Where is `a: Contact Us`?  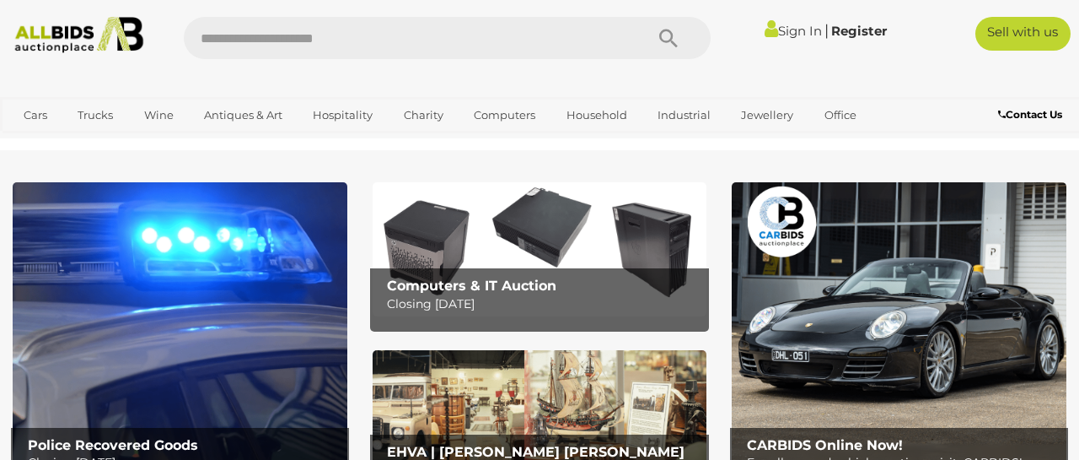
a: Contact Us is located at coordinates (1032, 115).